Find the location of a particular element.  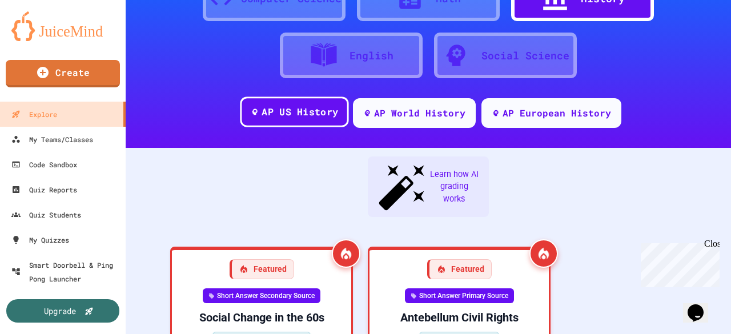

div: Code Sandbox is located at coordinates (44, 164).